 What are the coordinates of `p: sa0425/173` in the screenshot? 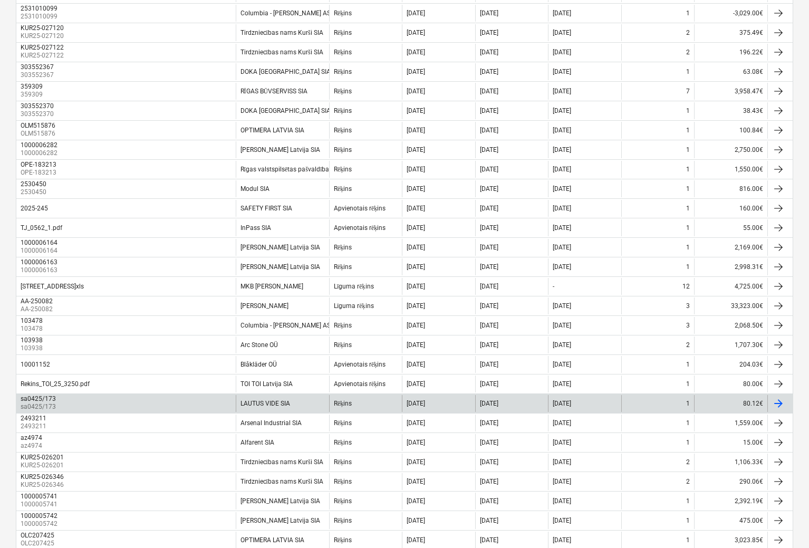 It's located at (39, 406).